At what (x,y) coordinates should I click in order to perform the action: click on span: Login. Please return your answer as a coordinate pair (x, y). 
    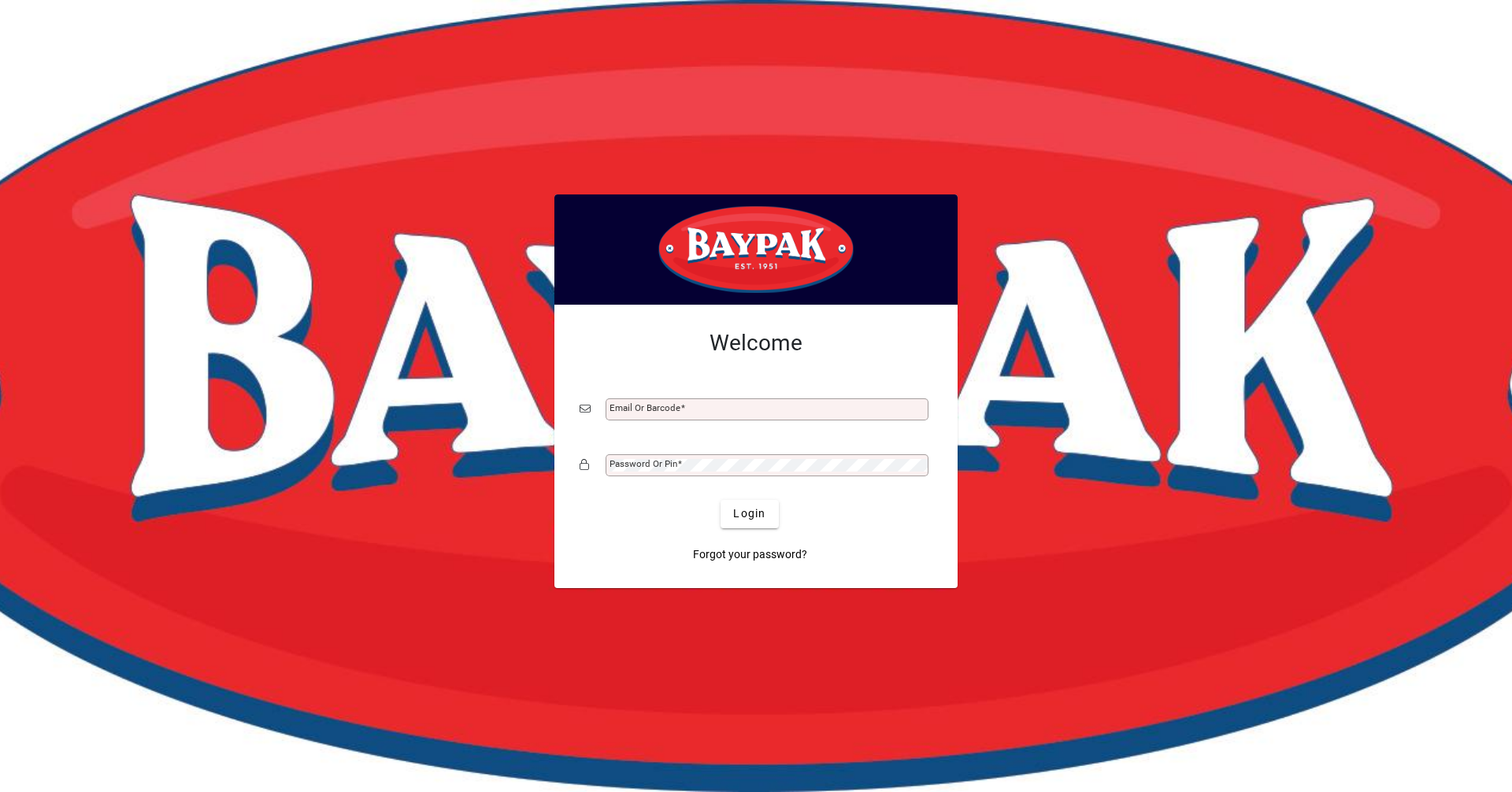
    Looking at the image, I should click on (749, 513).